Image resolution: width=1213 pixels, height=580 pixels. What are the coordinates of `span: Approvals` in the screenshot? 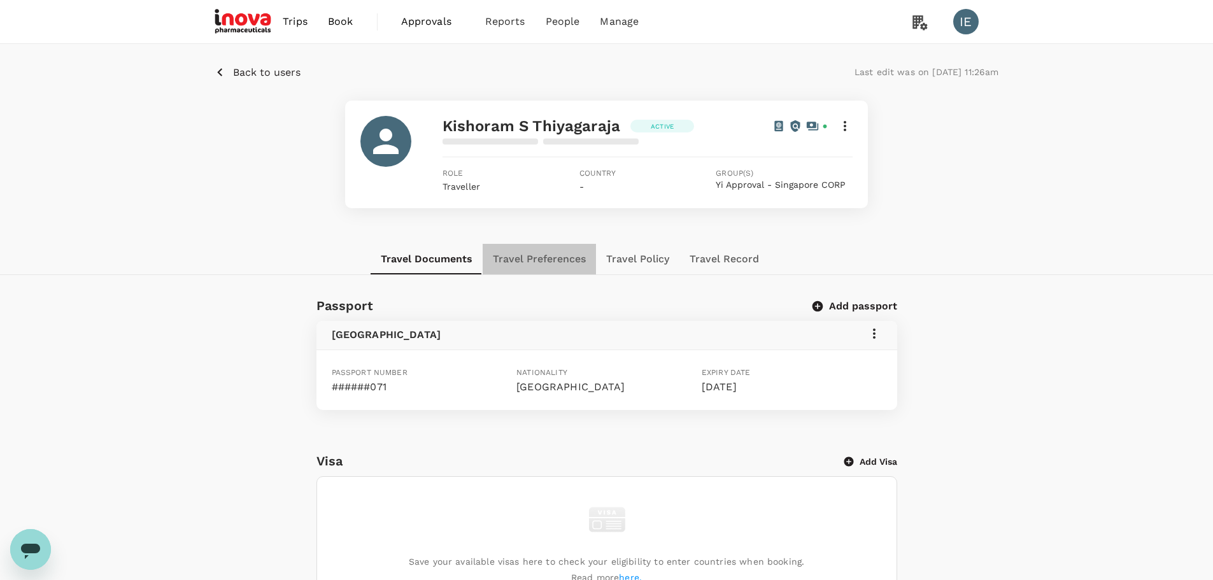 It's located at (433, 22).